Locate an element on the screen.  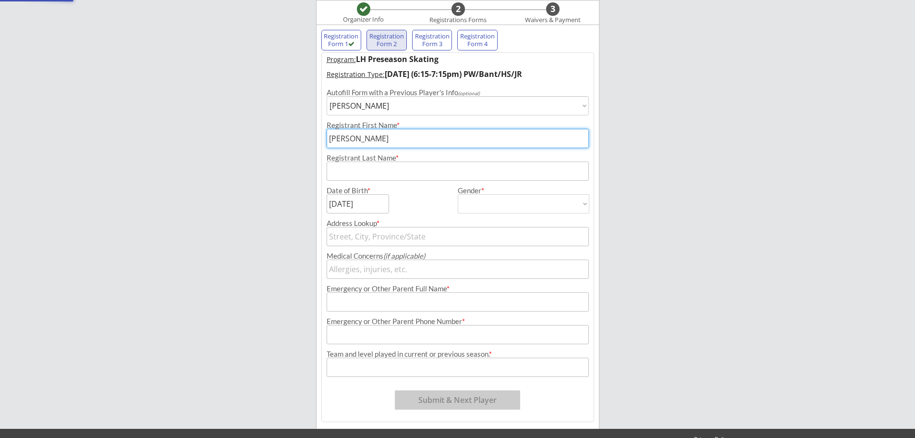
em: (if applicable) is located at coordinates (404, 256).